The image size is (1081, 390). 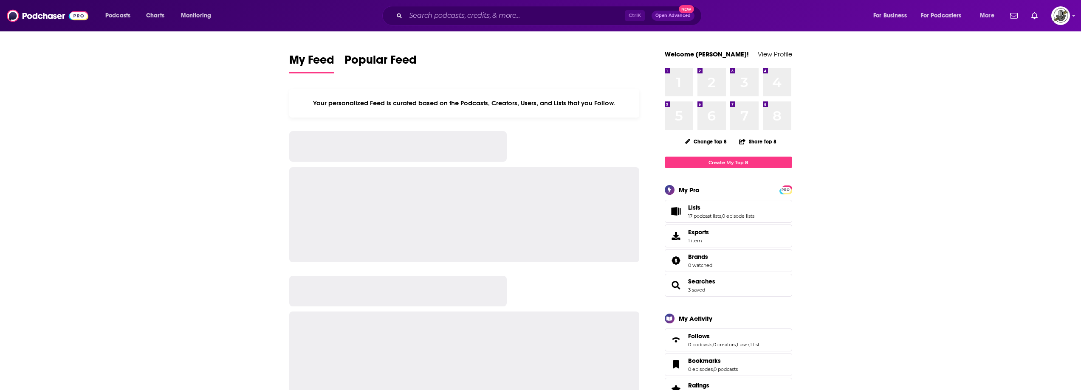 What do you see at coordinates (1061, 16) in the screenshot?
I see `button: Show profile menu` at bounding box center [1061, 16].